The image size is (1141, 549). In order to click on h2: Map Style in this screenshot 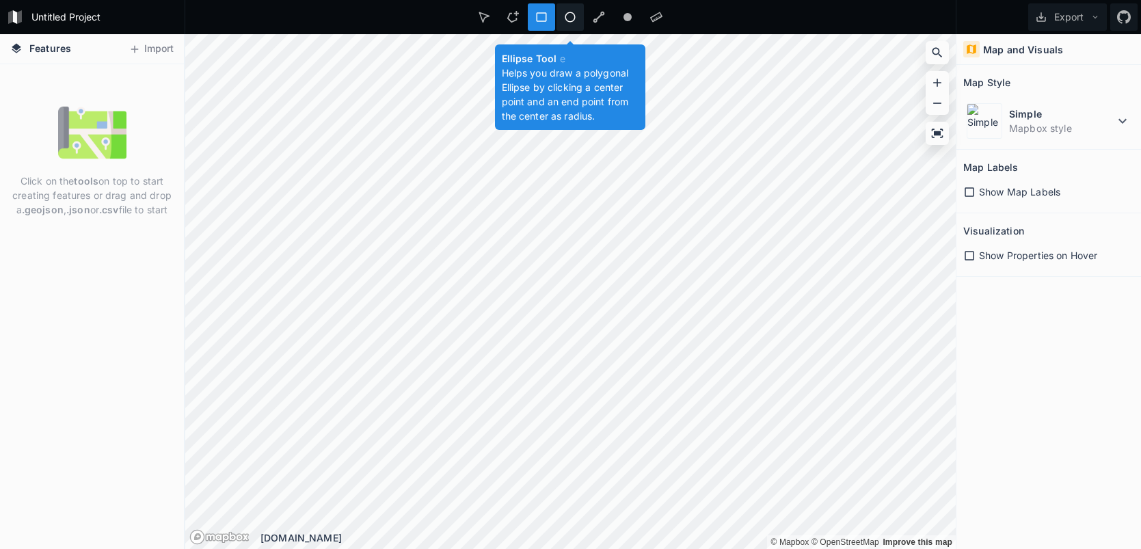, I will do `click(986, 82)`.